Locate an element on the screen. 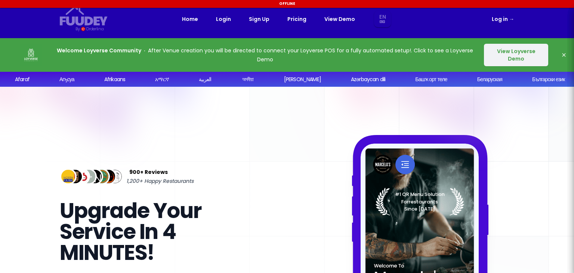 The height and width of the screenshot is (273, 574). div: العربية is located at coordinates (205, 79).